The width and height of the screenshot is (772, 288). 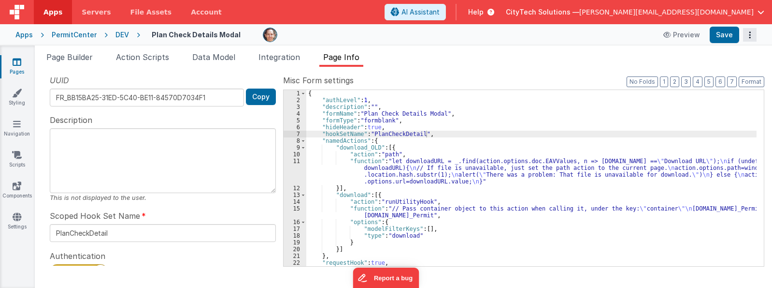 What do you see at coordinates (415, 12) in the screenshot?
I see `button: AI Assistant` at bounding box center [415, 12].